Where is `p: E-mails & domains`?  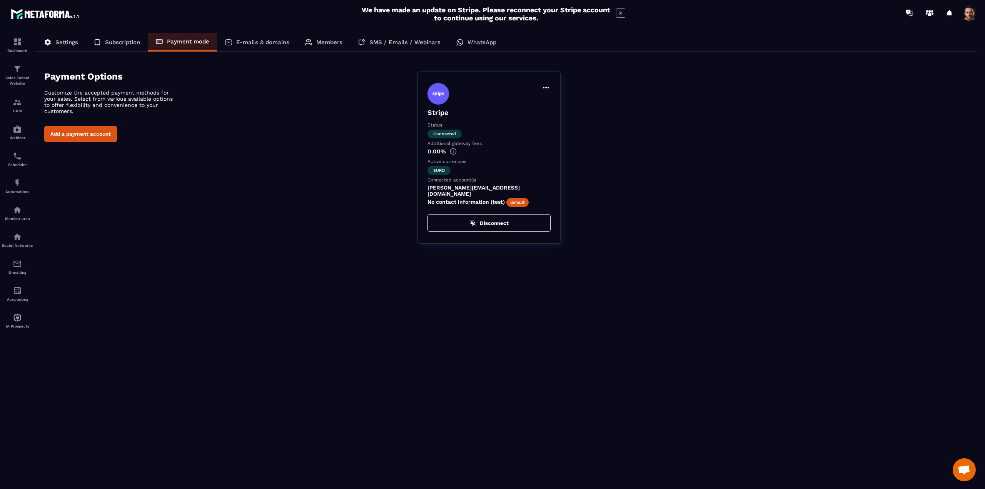
p: E-mails & domains is located at coordinates (263, 42).